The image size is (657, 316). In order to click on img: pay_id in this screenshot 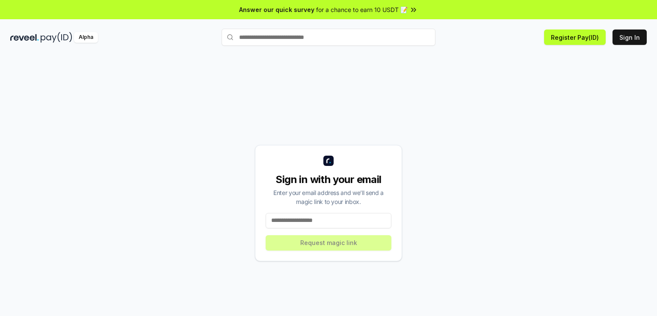, I will do `click(56, 37)`.